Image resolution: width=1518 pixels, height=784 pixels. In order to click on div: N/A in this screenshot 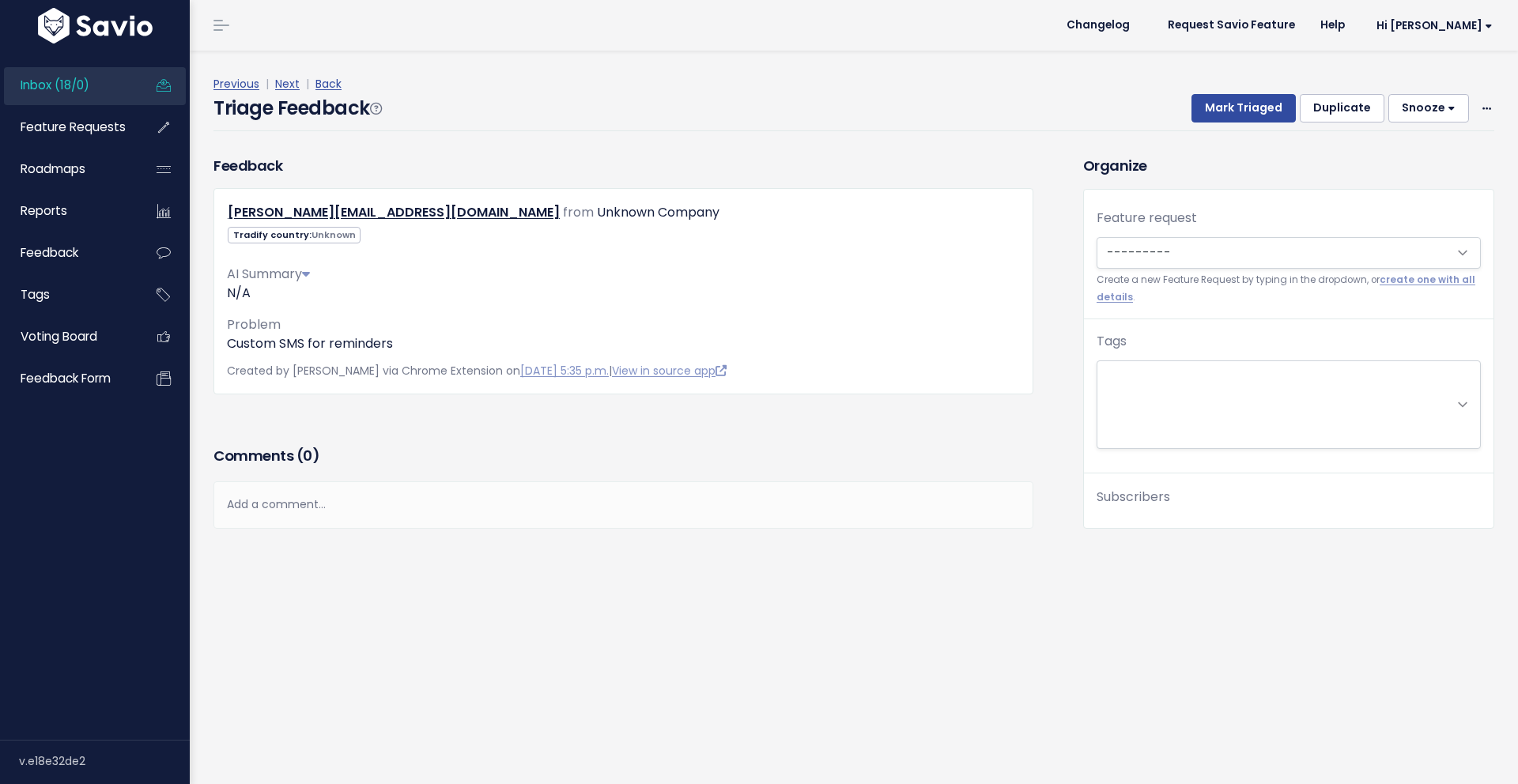, I will do `click(623, 293)`.